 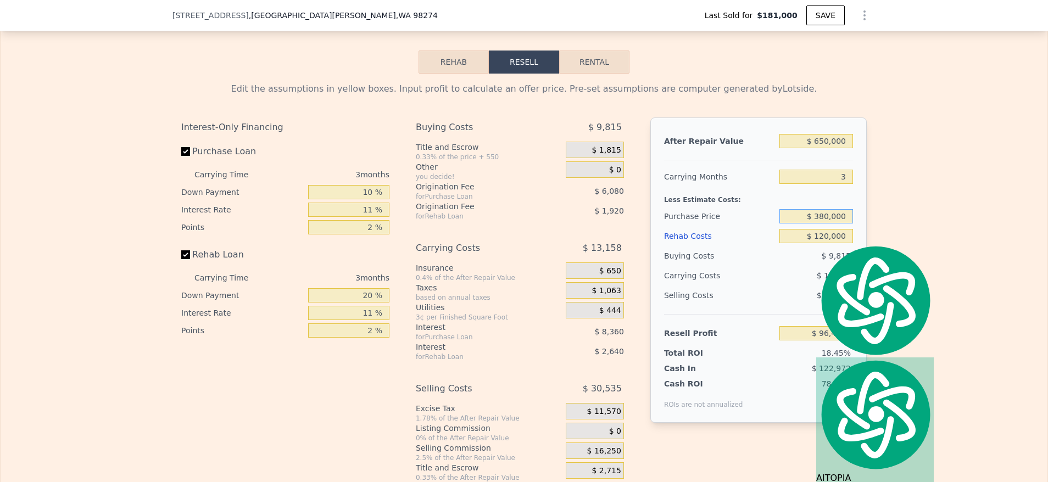 What do you see at coordinates (831, 369) in the screenshot?
I see `span: $ 122,972` at bounding box center [831, 369].